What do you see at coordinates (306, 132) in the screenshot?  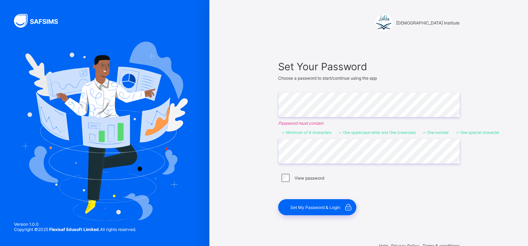 I see `li: Minimum of 8 characters` at bounding box center [306, 132].